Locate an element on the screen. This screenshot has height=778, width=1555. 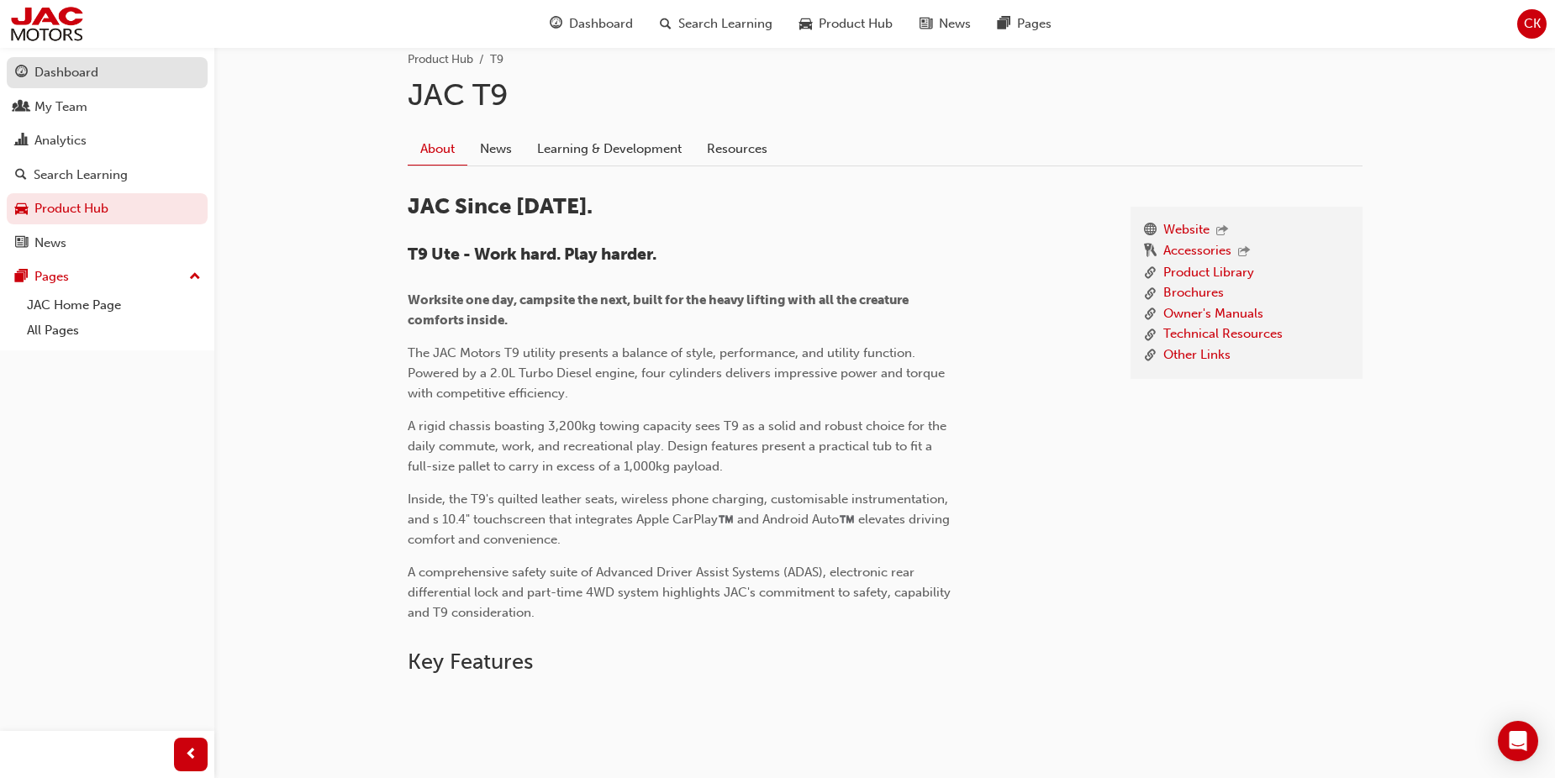
a: Dashboard is located at coordinates (107, 72).